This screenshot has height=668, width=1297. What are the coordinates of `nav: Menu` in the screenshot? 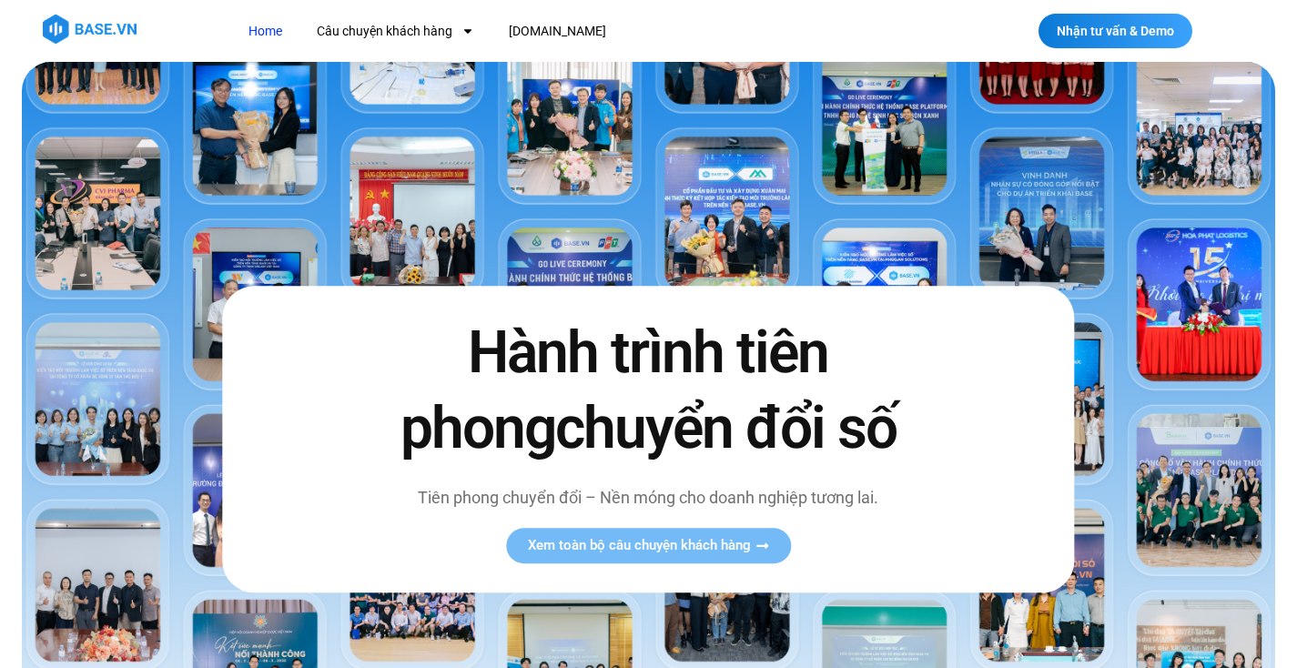 It's located at (580, 31).